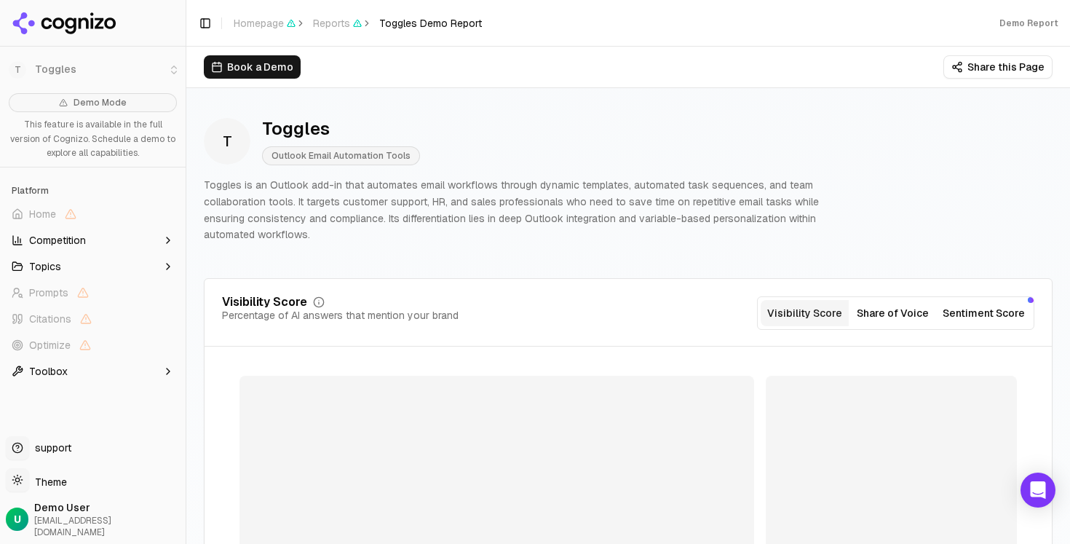 This screenshot has height=544, width=1070. What do you see at coordinates (48, 371) in the screenshot?
I see `span: Toolbox` at bounding box center [48, 371].